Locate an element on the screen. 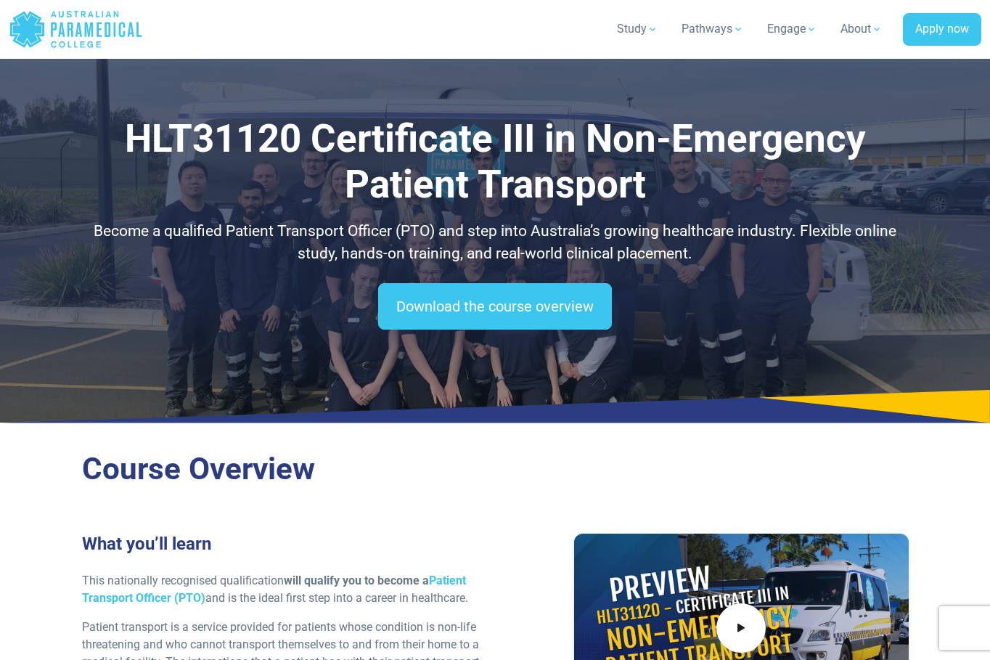 This screenshot has height=660, width=990. a: Patient Transport Officer (PTO) is located at coordinates (274, 589).